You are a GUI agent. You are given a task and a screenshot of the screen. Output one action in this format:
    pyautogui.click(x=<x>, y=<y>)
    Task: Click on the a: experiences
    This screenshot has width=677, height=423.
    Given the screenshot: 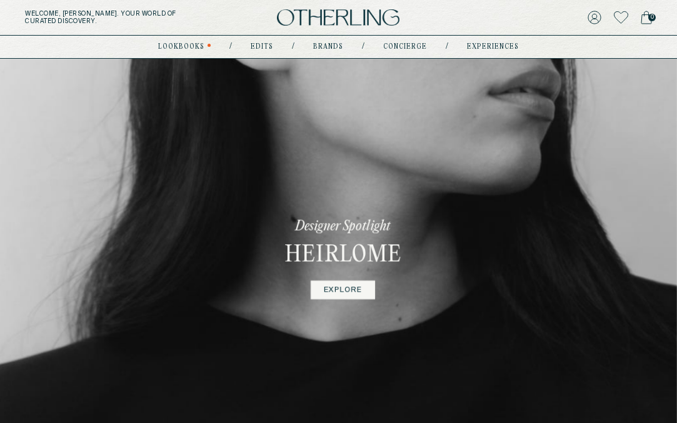 What is the action you would take?
    pyautogui.click(x=492, y=47)
    